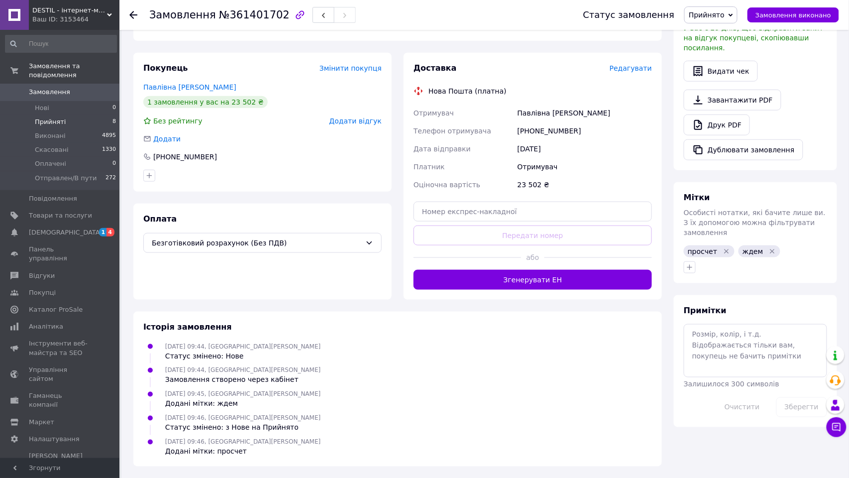 This screenshot has height=478, width=849. Describe the element at coordinates (103, 232) in the screenshot. I see `span: 1` at that location.